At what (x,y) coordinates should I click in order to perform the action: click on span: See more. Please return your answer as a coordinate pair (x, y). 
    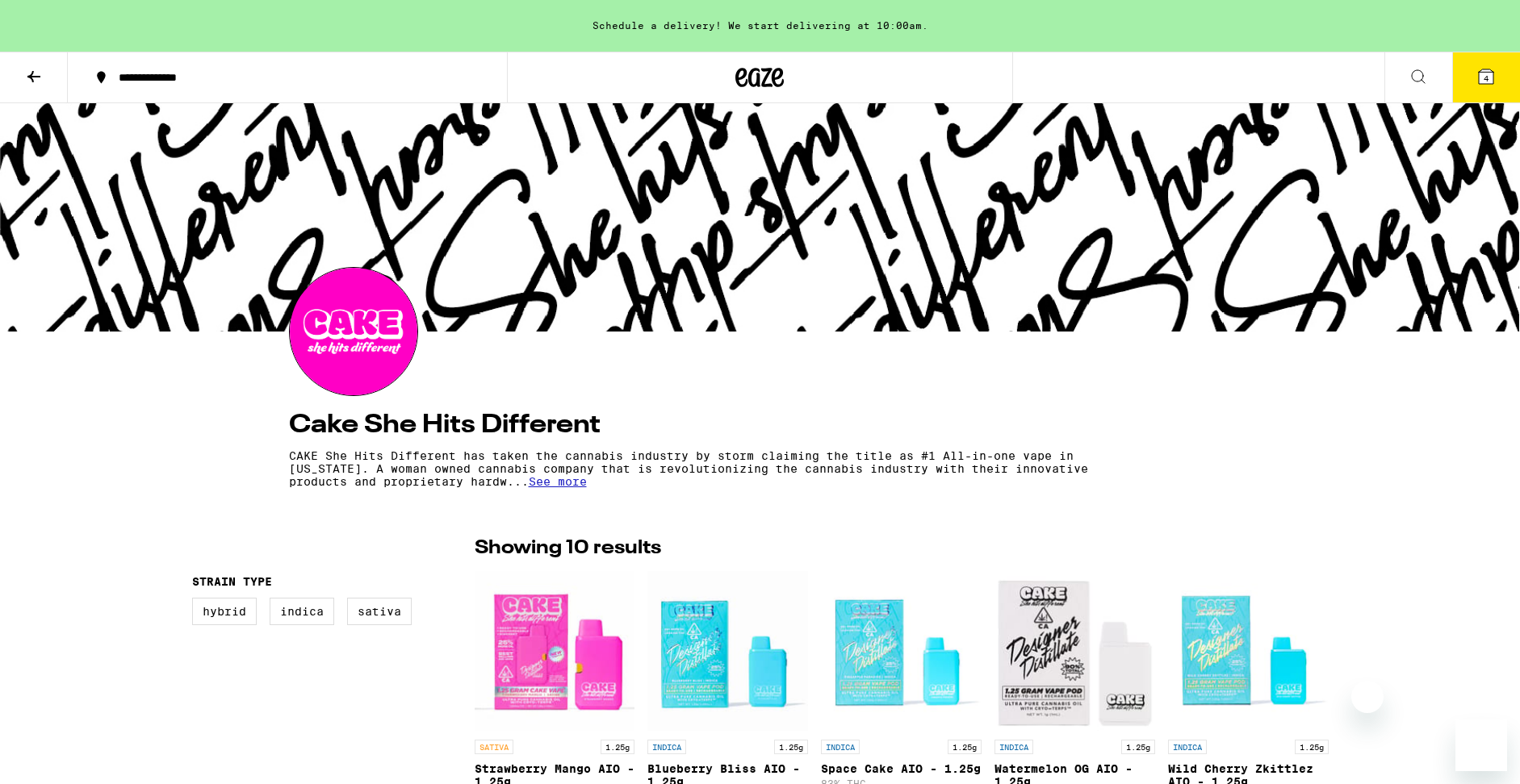
    Looking at the image, I should click on (558, 482).